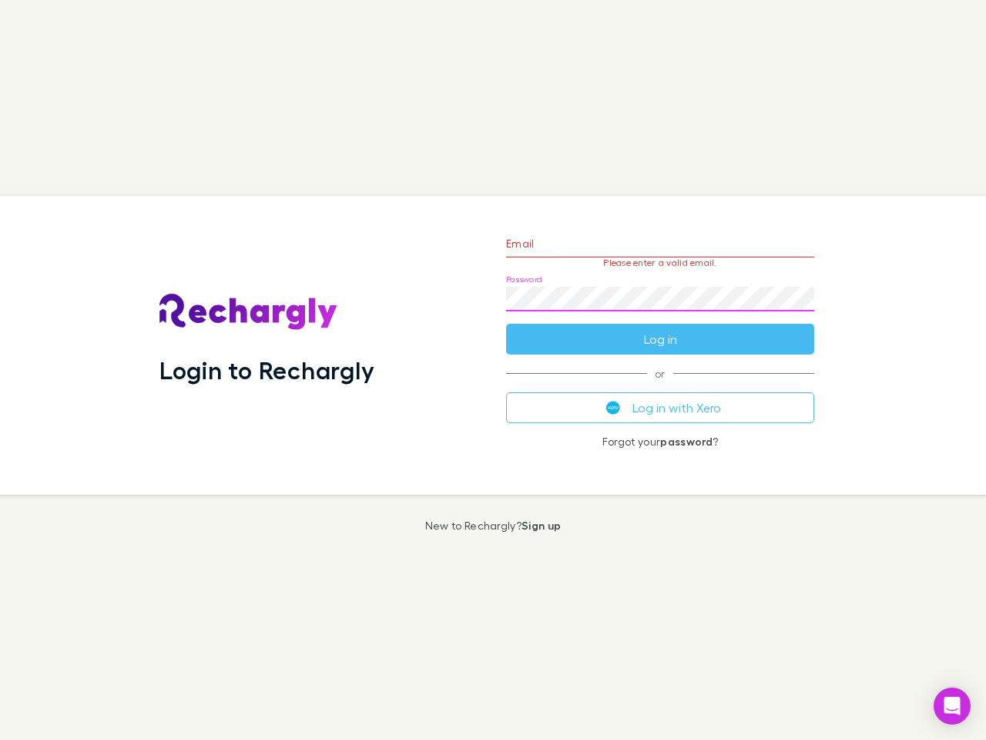 The width and height of the screenshot is (986, 740). Describe the element at coordinates (524, 279) in the screenshot. I see `label: Password` at that location.